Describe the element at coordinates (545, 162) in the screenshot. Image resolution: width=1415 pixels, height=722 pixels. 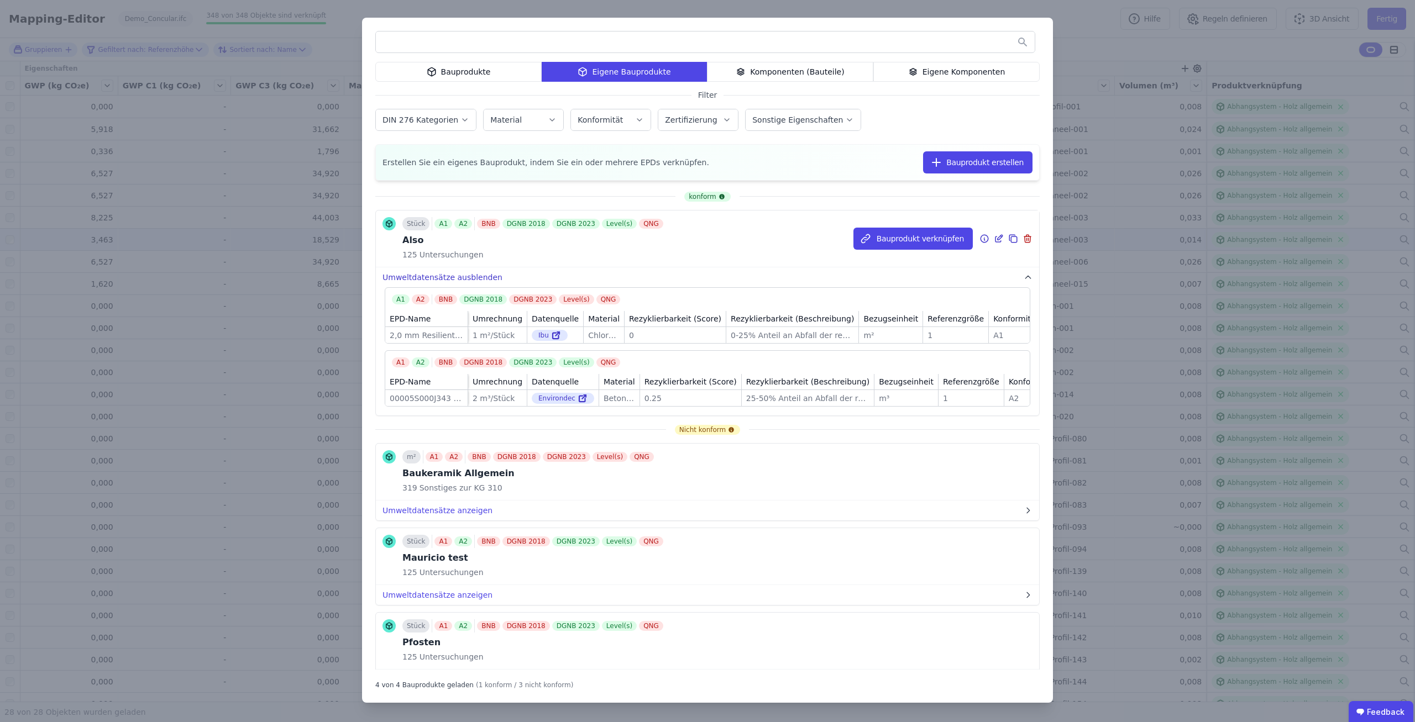
I see `span: Erstellen Sie ein eigenes Bauprodukt, indem Sie ein oder mehrere EPDs verknüpfen.` at that location.